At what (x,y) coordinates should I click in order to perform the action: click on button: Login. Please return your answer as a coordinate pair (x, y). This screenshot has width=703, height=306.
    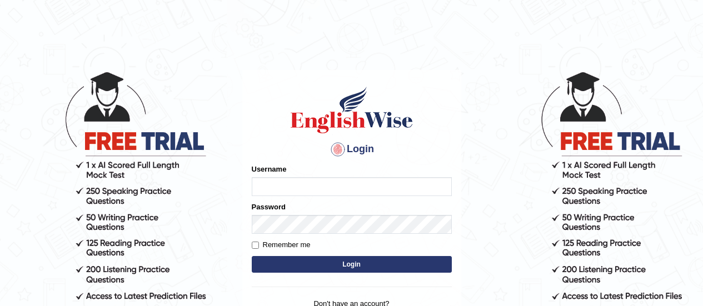
    Looking at the image, I should click on (352, 264).